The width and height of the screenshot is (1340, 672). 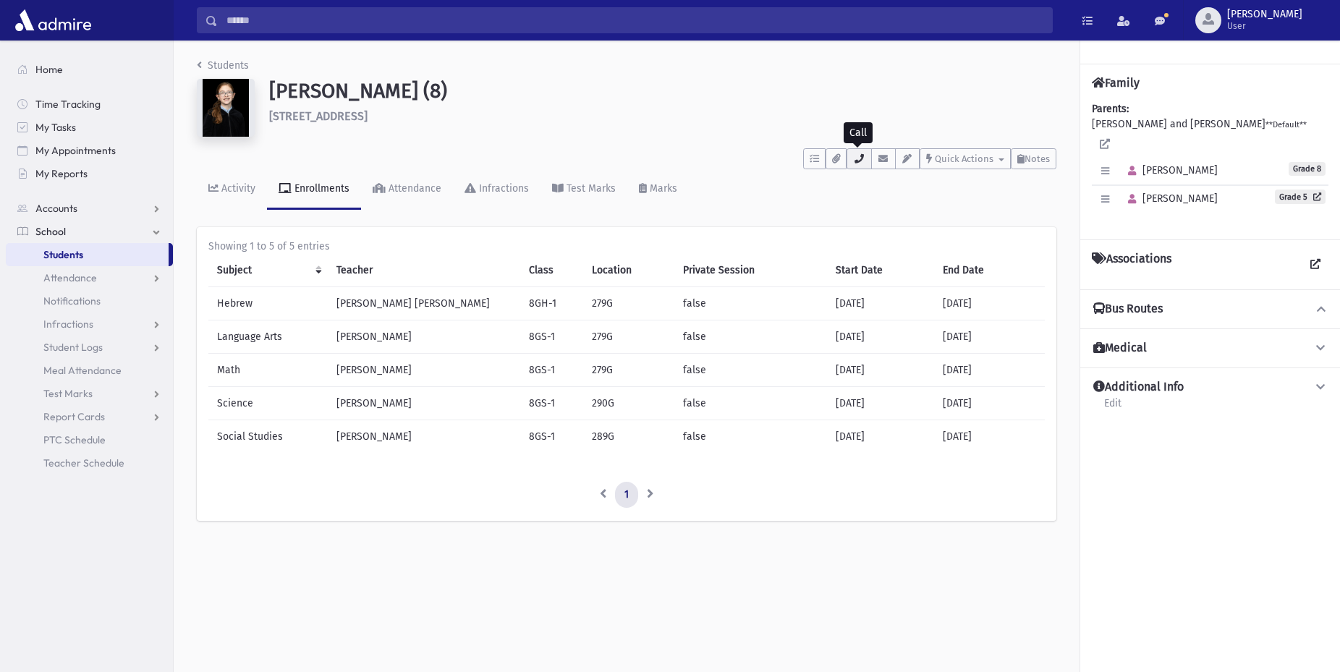 I want to click on div: Enrollments, so click(x=321, y=188).